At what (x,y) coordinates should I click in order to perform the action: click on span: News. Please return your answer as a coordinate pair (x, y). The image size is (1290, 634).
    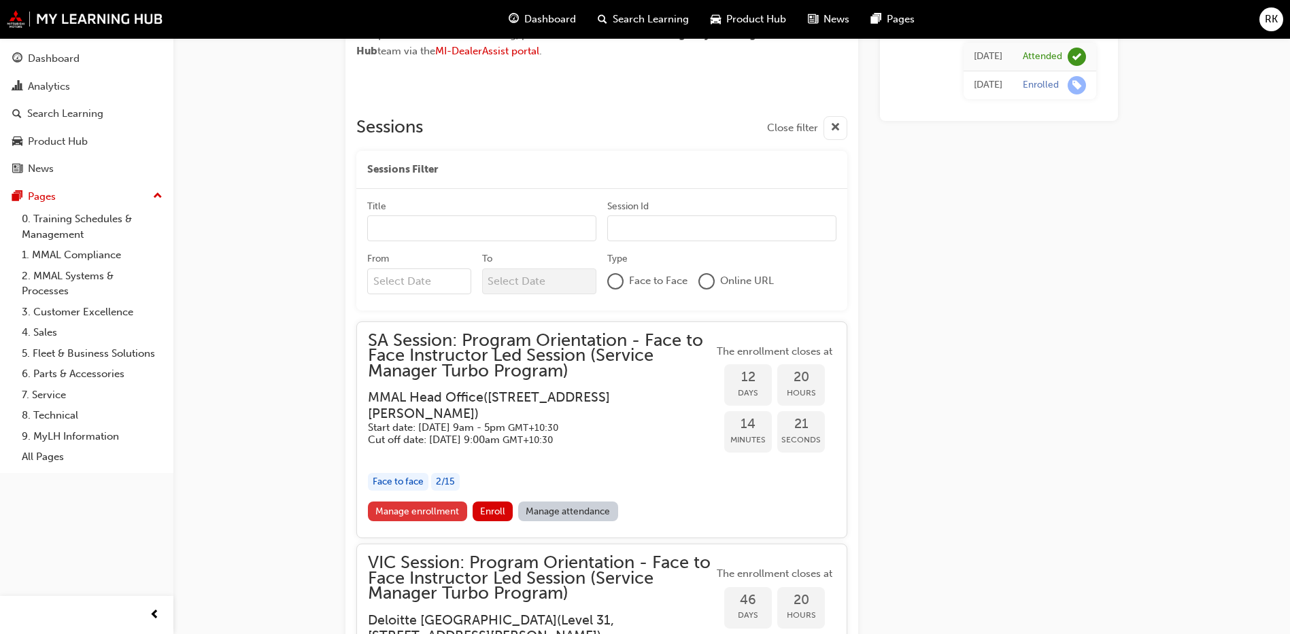
    Looking at the image, I should click on (836, 19).